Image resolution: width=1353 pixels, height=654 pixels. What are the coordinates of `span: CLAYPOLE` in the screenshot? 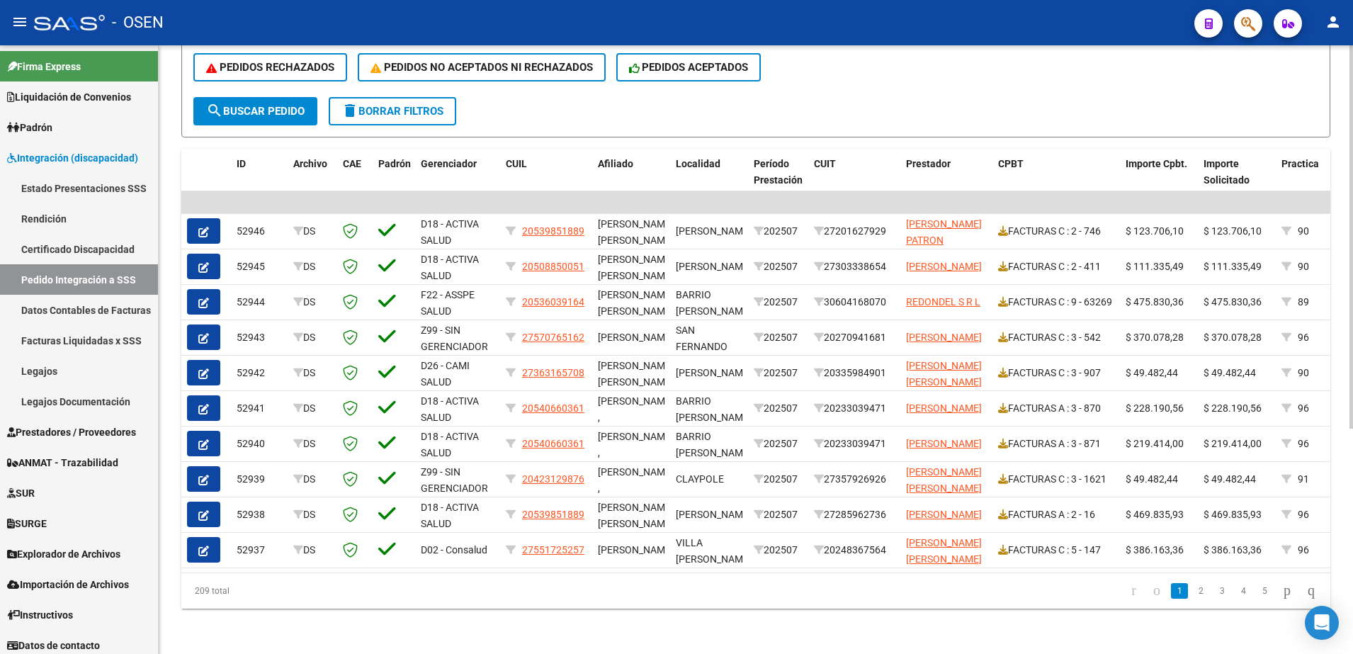 It's located at (700, 479).